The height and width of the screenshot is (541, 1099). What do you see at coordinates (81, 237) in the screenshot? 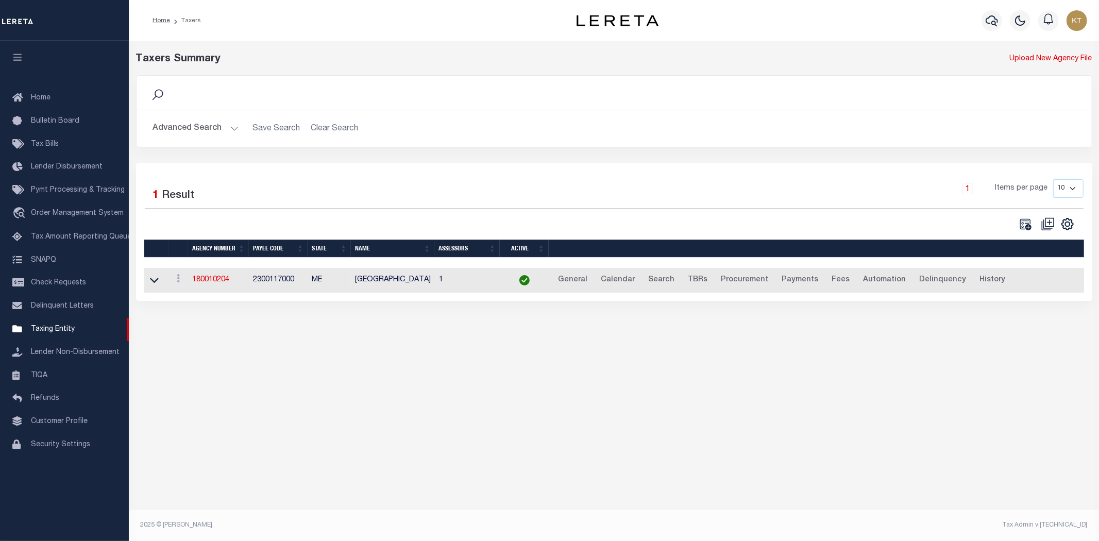
I see `span: Tax Amount Reporting Queue` at bounding box center [81, 237].